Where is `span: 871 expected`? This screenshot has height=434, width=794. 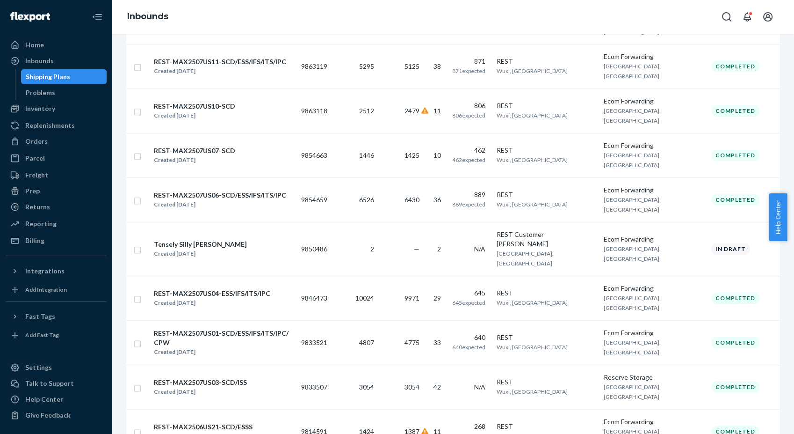 span: 871 expected is located at coordinates (469, 71).